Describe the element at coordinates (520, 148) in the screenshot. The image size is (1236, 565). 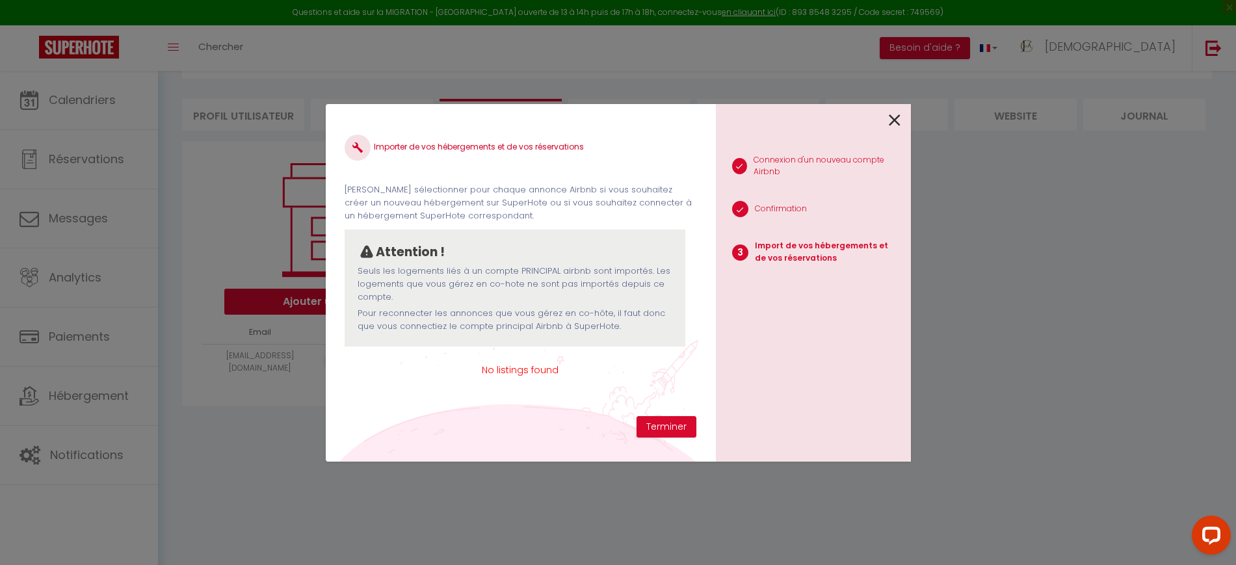
I see `h4: Importer de vos hébergements et de vos réservations` at that location.